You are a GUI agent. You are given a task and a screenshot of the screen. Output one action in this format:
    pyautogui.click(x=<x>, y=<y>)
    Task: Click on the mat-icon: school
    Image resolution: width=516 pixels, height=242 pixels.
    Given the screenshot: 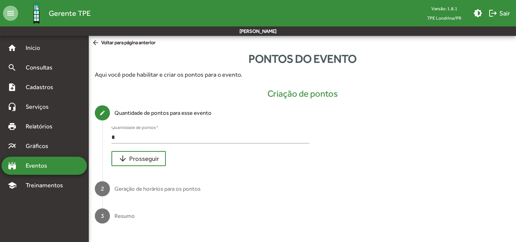 What is the action you would take?
    pyautogui.click(x=12, y=185)
    